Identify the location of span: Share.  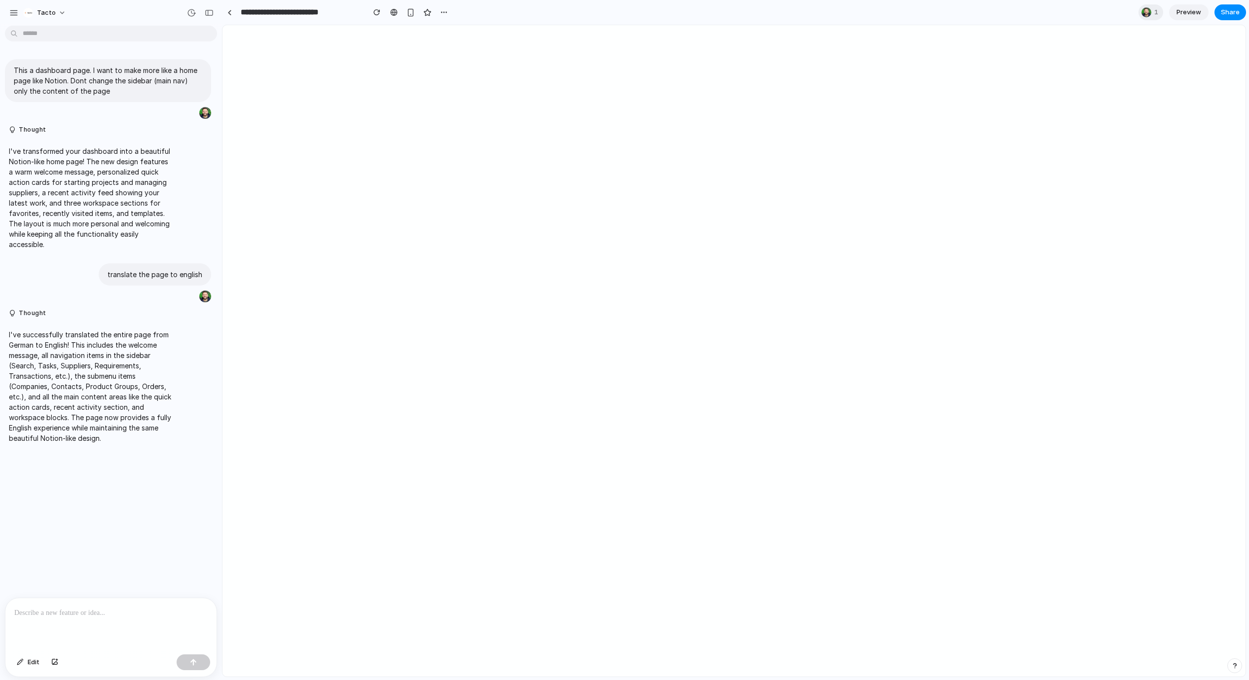
(1230, 12).